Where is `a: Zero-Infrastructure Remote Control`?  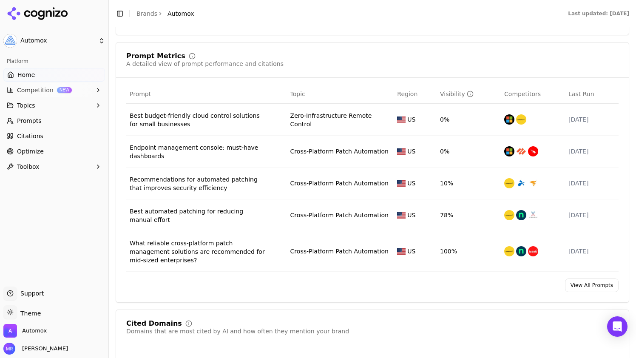 a: Zero-Infrastructure Remote Control is located at coordinates (340, 120).